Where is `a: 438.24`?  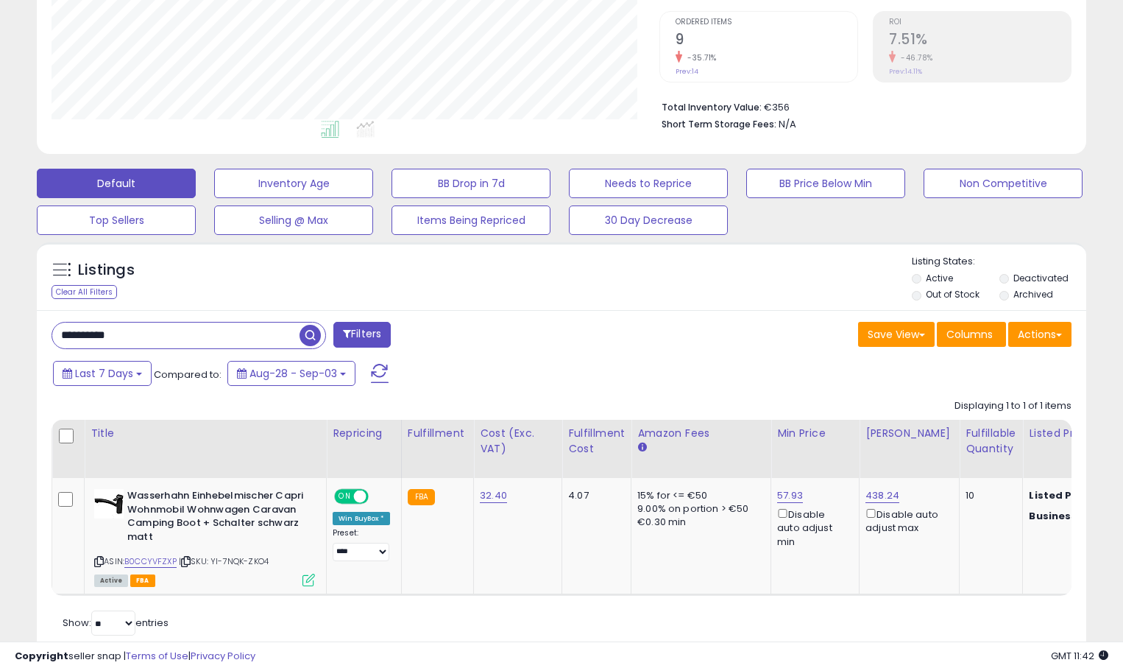 a: 438.24 is located at coordinates (883, 495).